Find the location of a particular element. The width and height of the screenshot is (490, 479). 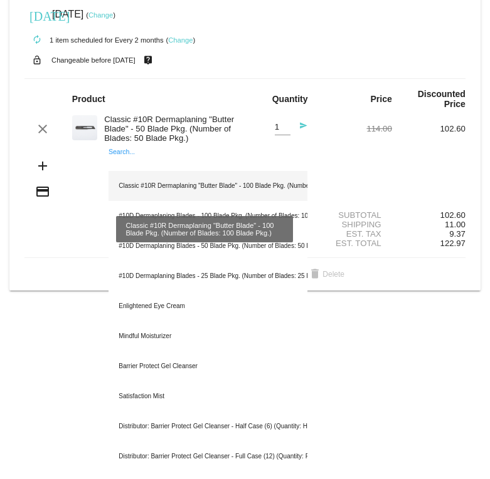

div: Barrier Protect Gel Cleanser is located at coordinates (207, 367).